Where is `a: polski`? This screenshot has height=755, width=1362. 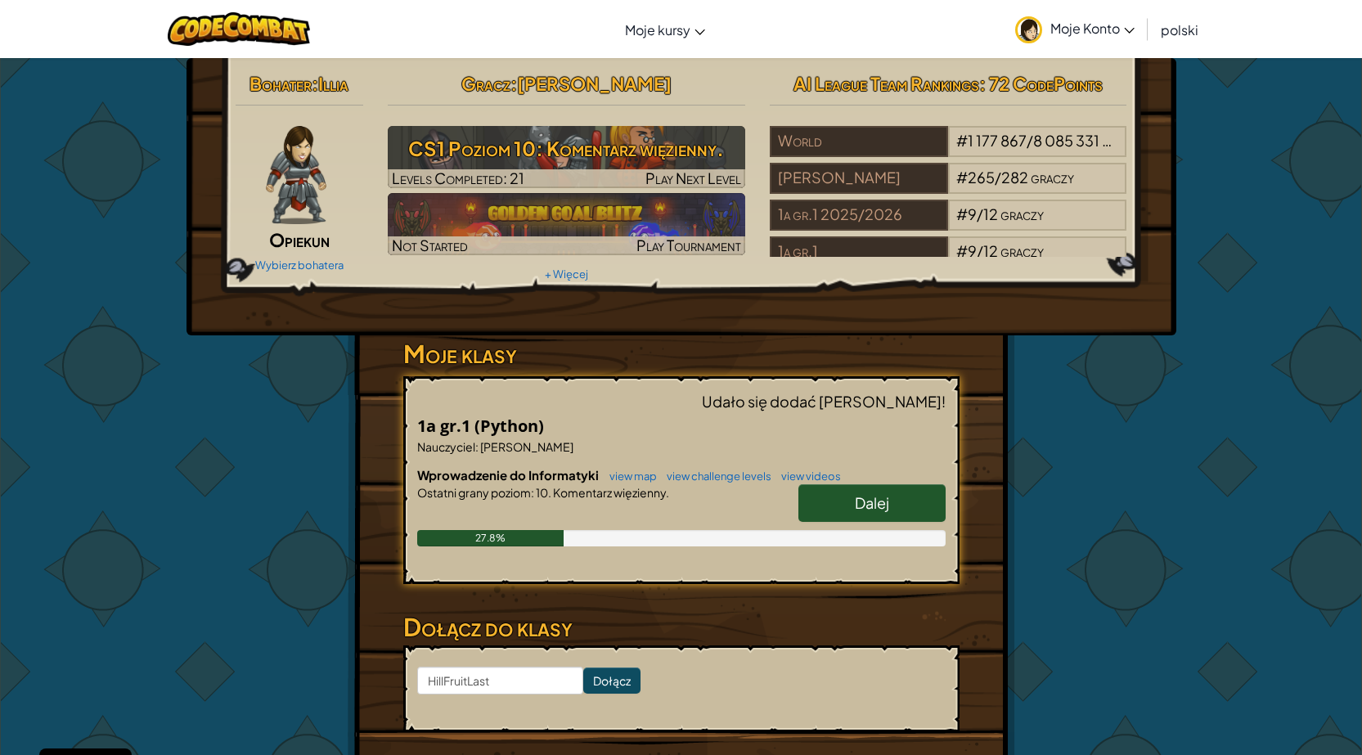 a: polski is located at coordinates (1179, 29).